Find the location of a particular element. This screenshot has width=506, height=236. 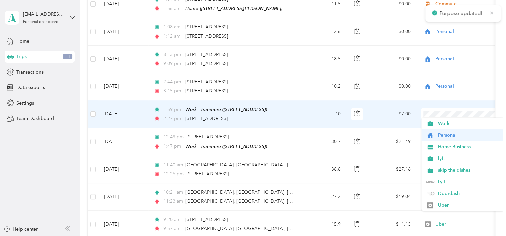

td: 10 is located at coordinates (324, 114).